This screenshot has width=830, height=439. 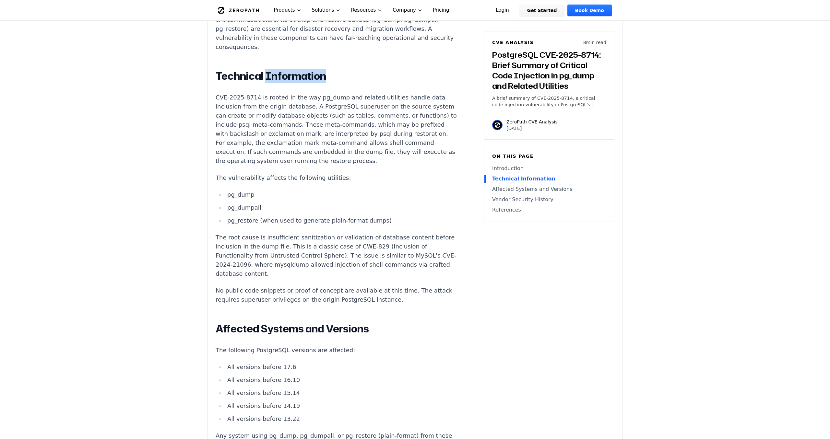 I want to click on h2: Affected Systems and Versions, so click(x=336, y=329).